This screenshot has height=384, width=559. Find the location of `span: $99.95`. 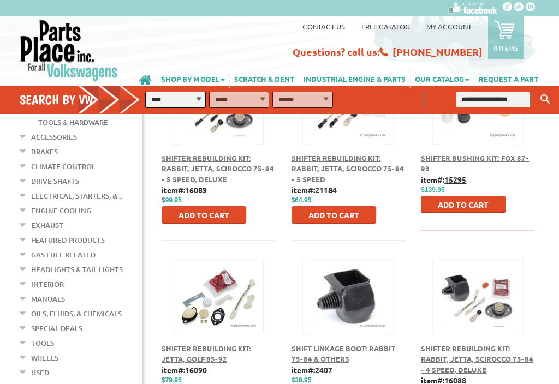

span: $99.95 is located at coordinates (171, 200).